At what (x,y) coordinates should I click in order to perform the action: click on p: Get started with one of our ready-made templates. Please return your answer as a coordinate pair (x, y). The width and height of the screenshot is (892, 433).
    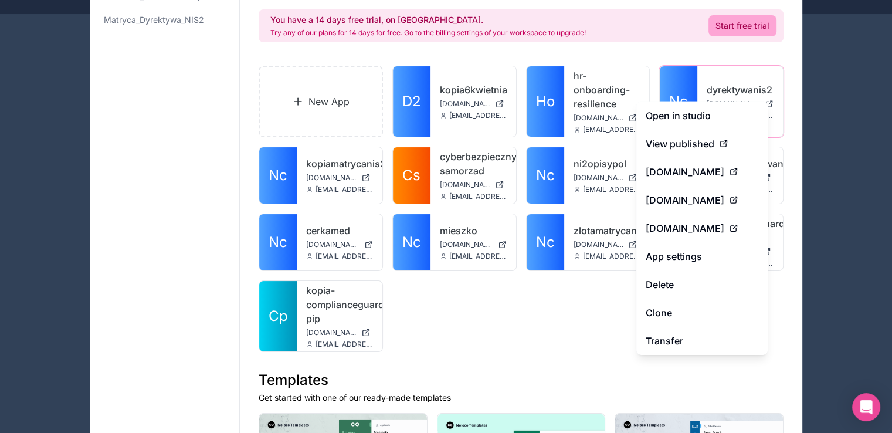
    Looking at the image, I should click on (521, 398).